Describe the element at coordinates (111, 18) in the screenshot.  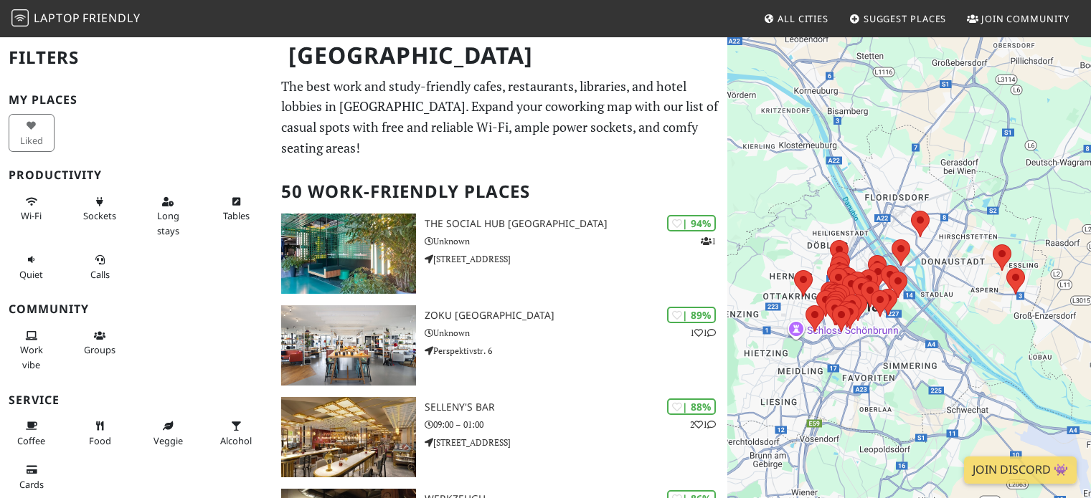
I see `span: Friendly` at that location.